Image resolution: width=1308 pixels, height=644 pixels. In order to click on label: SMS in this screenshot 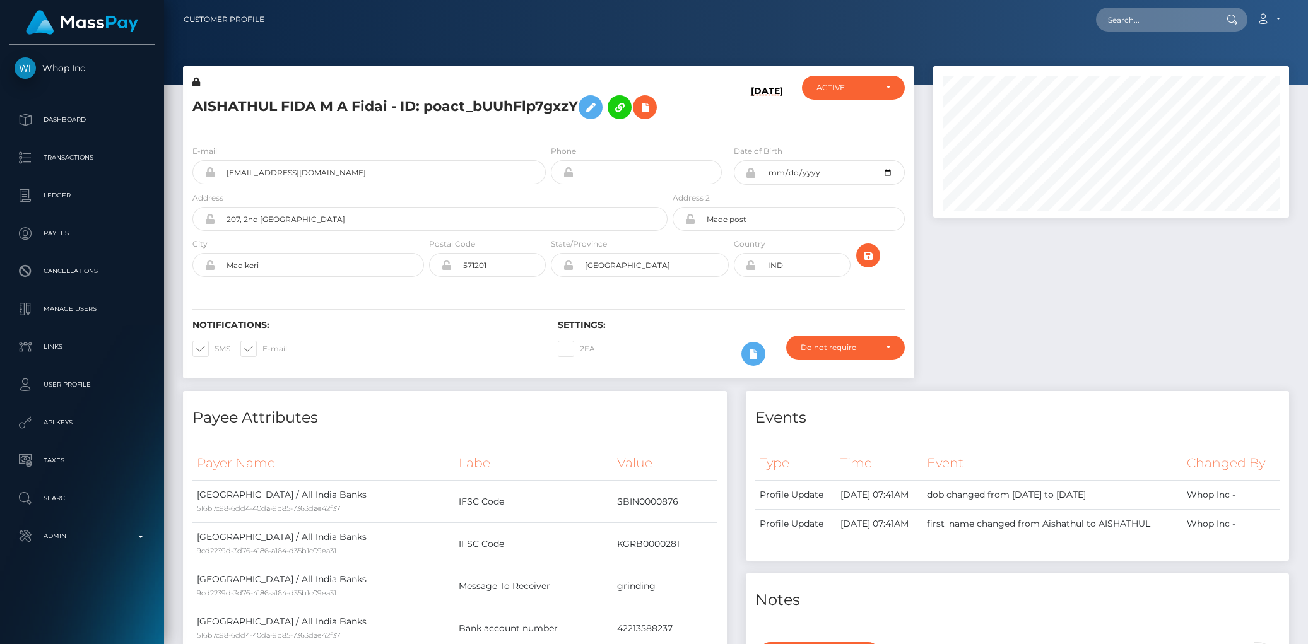, I will do `click(211, 349)`.